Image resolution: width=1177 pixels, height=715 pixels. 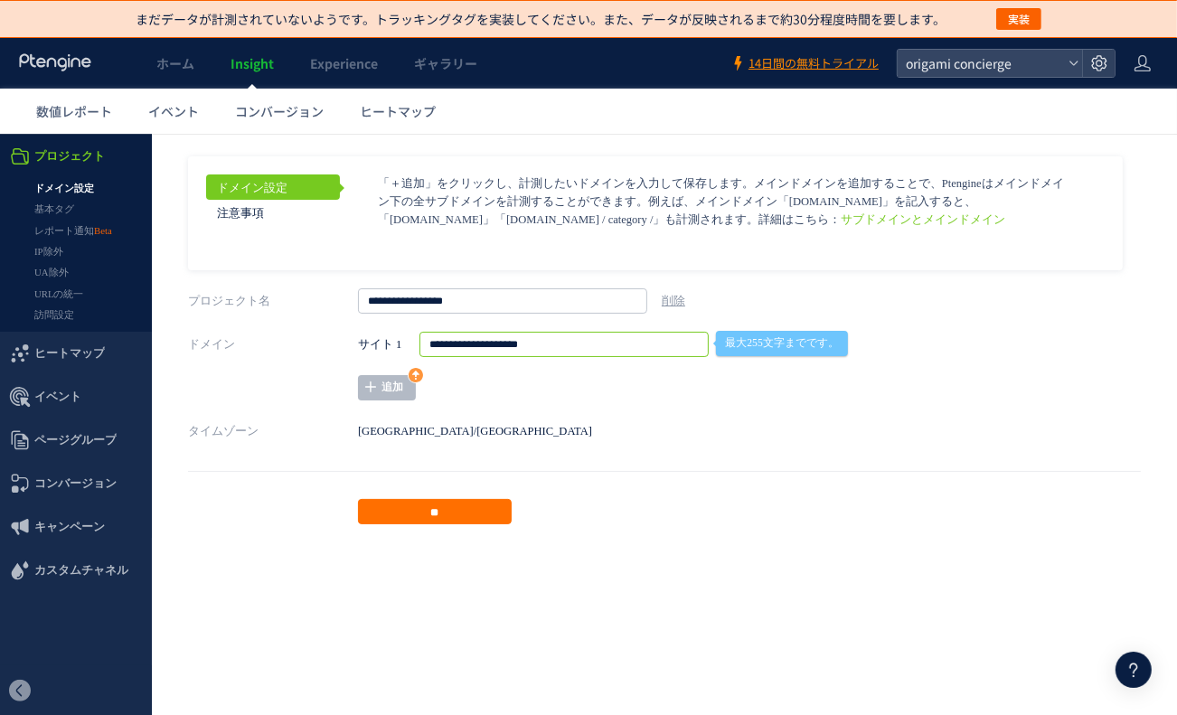 What do you see at coordinates (252, 63) in the screenshot?
I see `span: Insight` at bounding box center [252, 63].